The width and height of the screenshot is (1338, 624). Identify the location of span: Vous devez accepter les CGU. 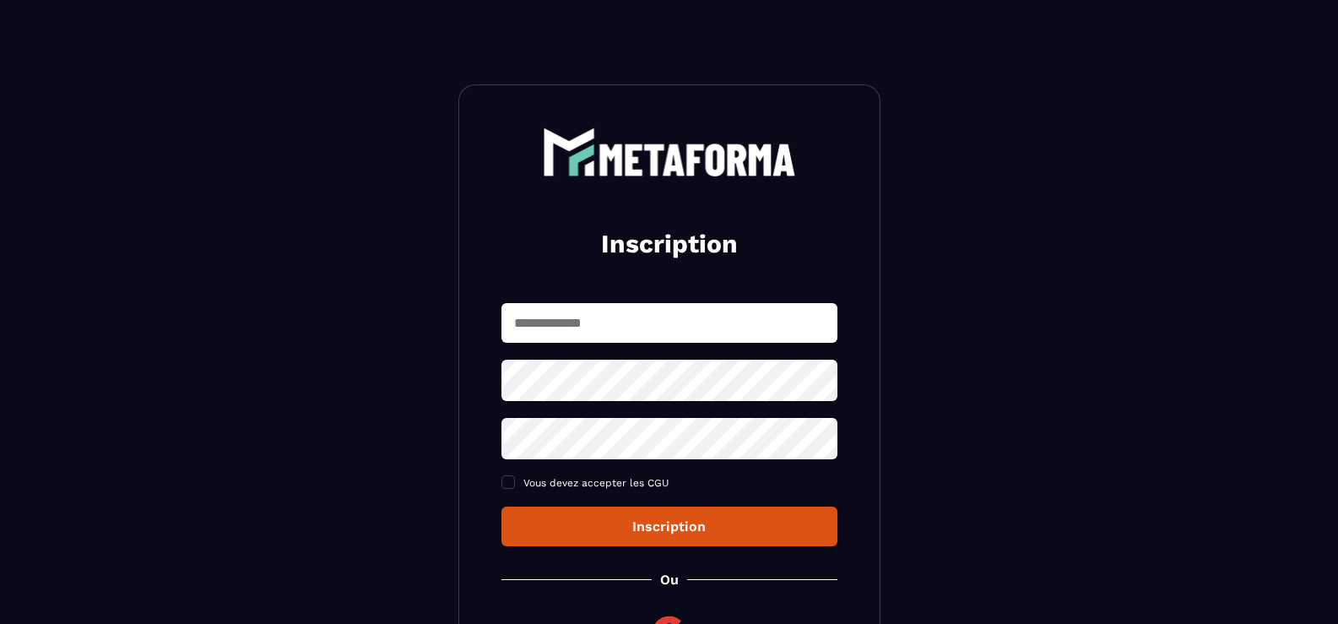
(596, 483).